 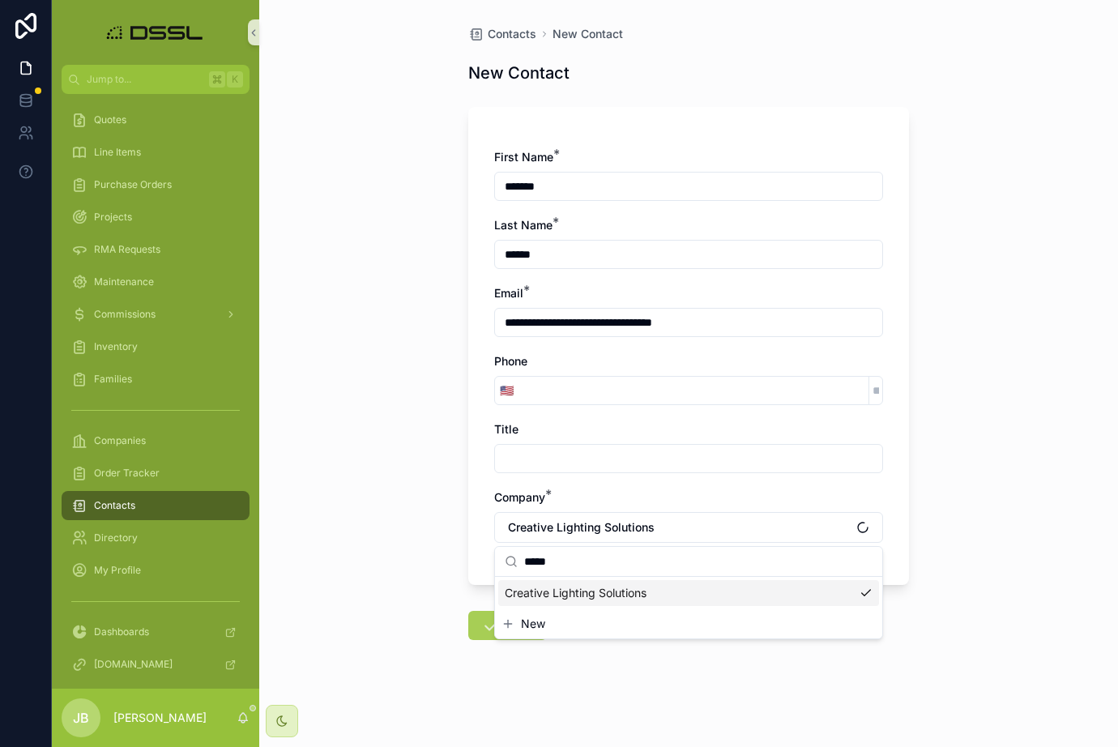 What do you see at coordinates (519, 497) in the screenshot?
I see `span: Company` at bounding box center [519, 497].